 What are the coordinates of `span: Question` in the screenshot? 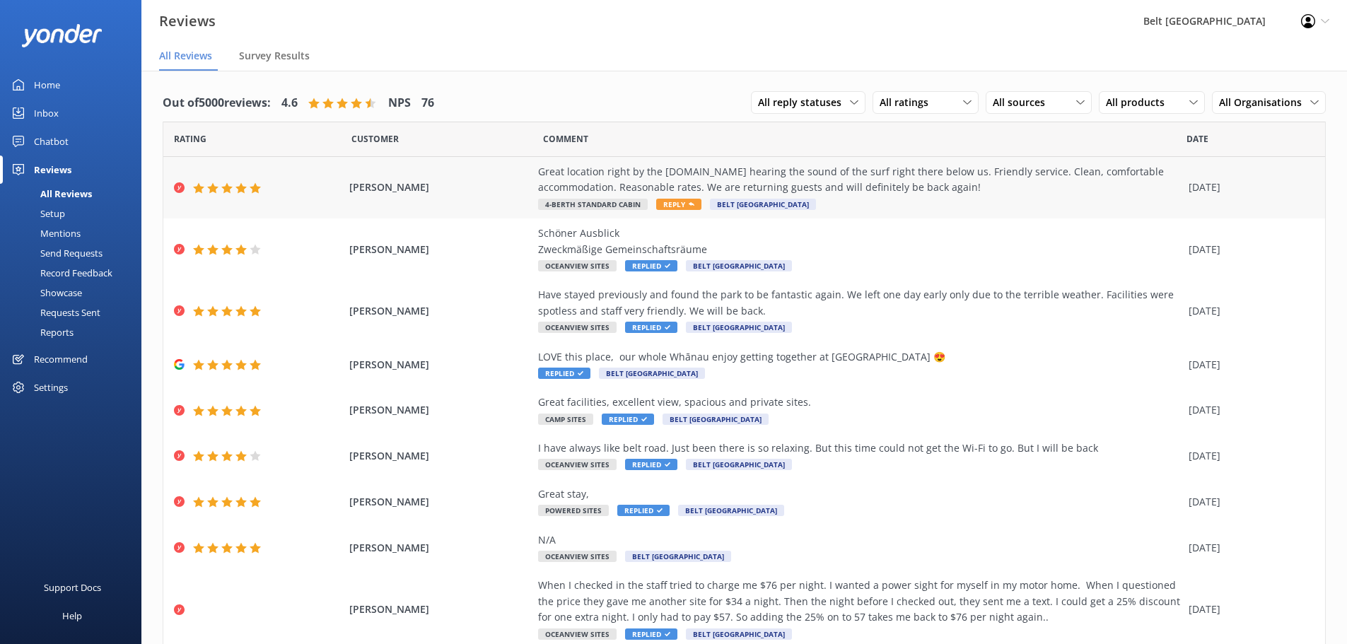 It's located at (566, 139).